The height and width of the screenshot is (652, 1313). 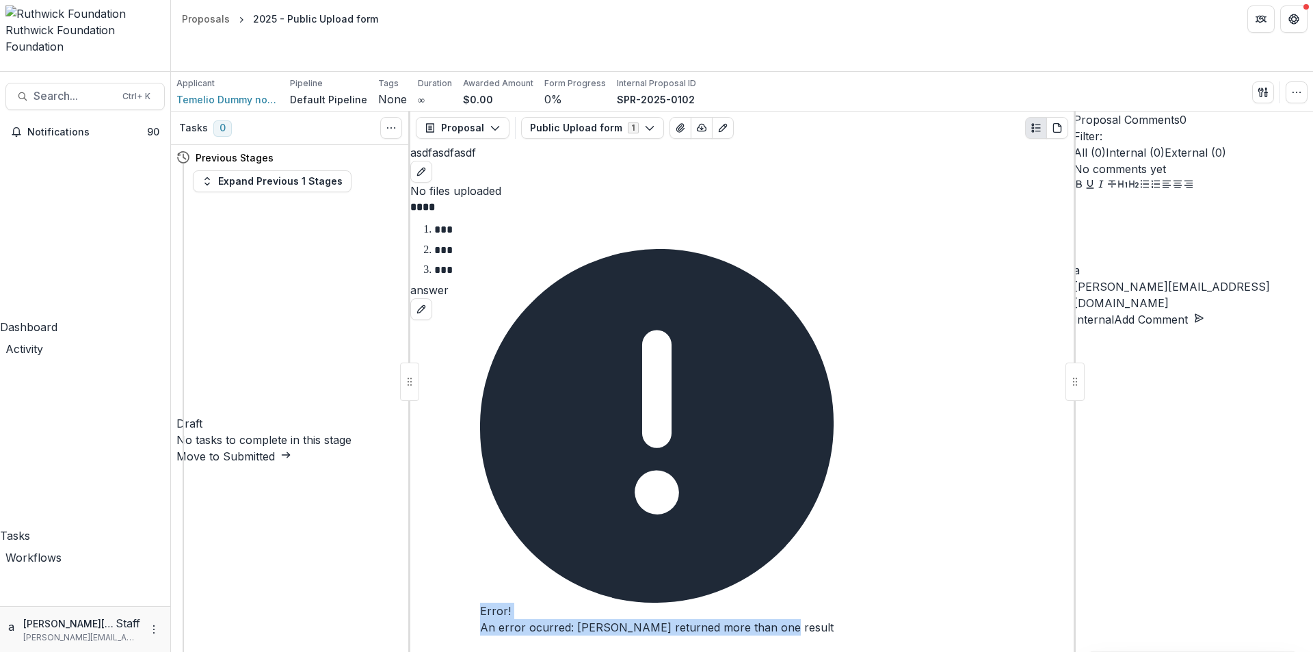 What do you see at coordinates (34, 557) in the screenshot?
I see `span: Workflows` at bounding box center [34, 557].